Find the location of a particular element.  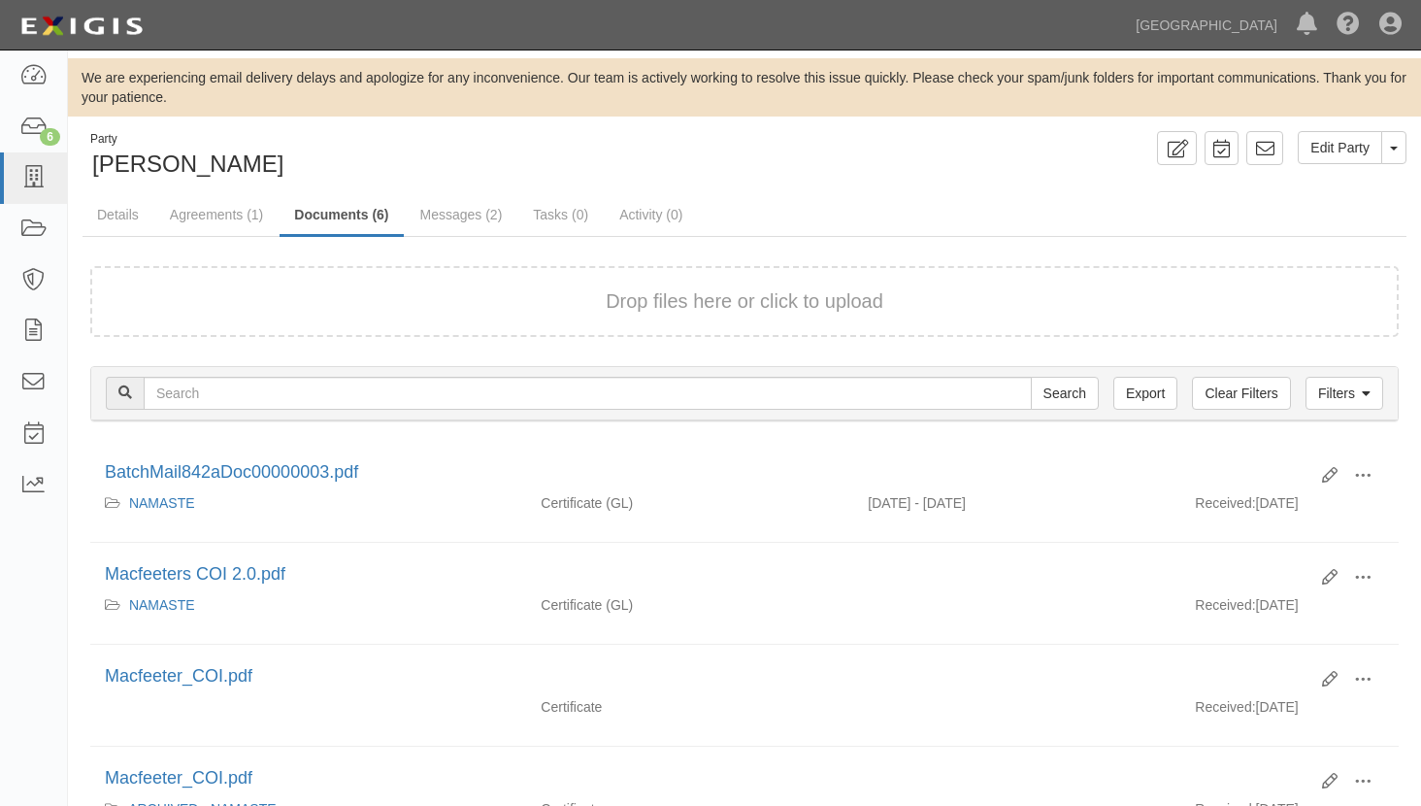

a: Details is located at coordinates (117, 214).